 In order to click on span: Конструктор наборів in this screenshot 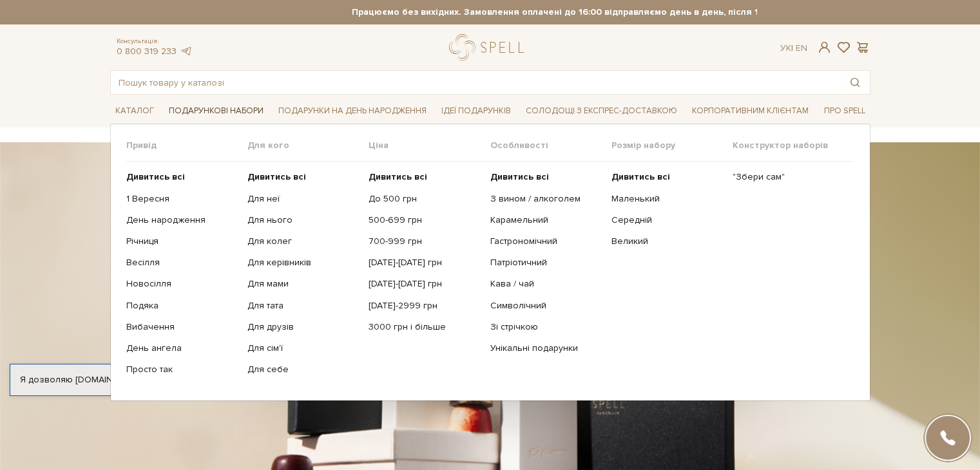, I will do `click(793, 146)`.